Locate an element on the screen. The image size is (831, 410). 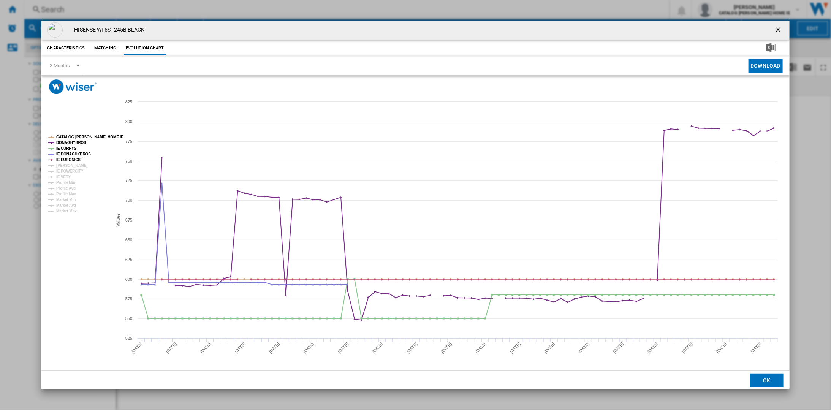
tspan: 700 is located at coordinates (129, 200).